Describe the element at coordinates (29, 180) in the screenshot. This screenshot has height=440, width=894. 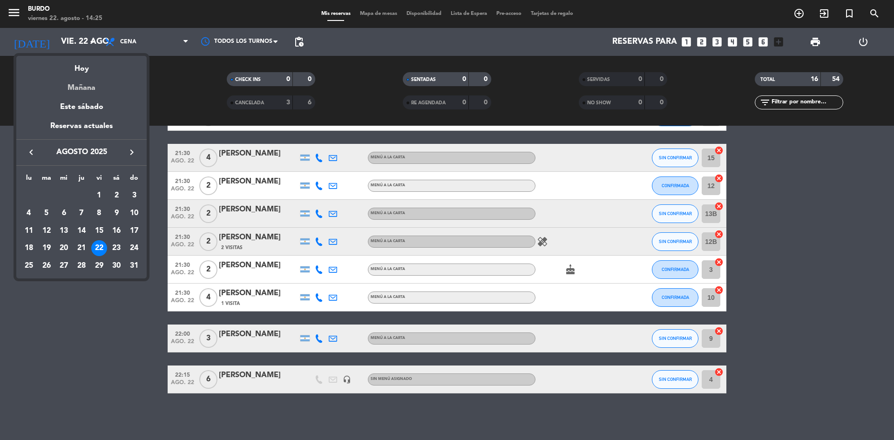
I see `th: lunes` at that location.